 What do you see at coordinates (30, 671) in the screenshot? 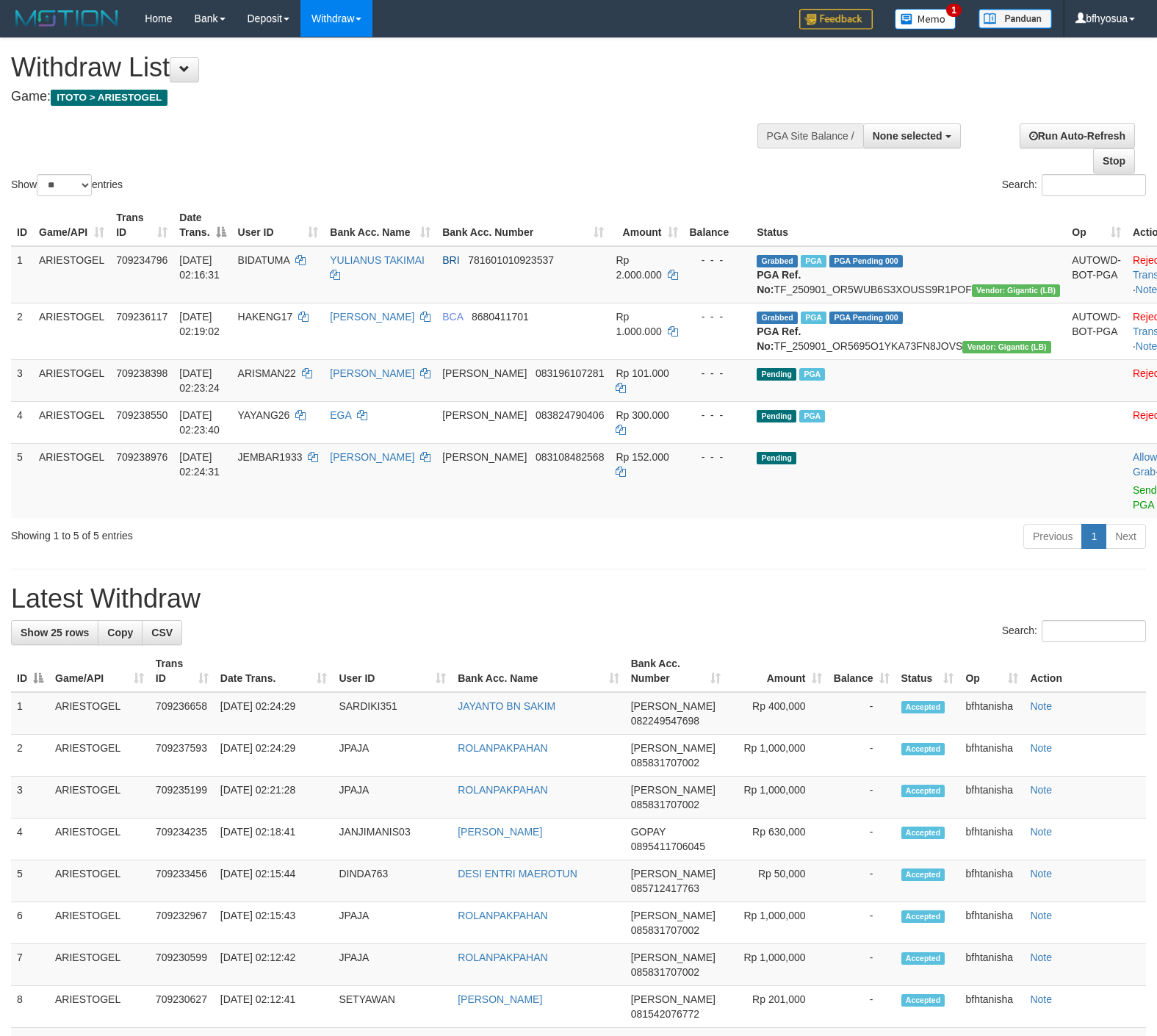
I see `th: ID: activate to sort column descending` at bounding box center [30, 671].